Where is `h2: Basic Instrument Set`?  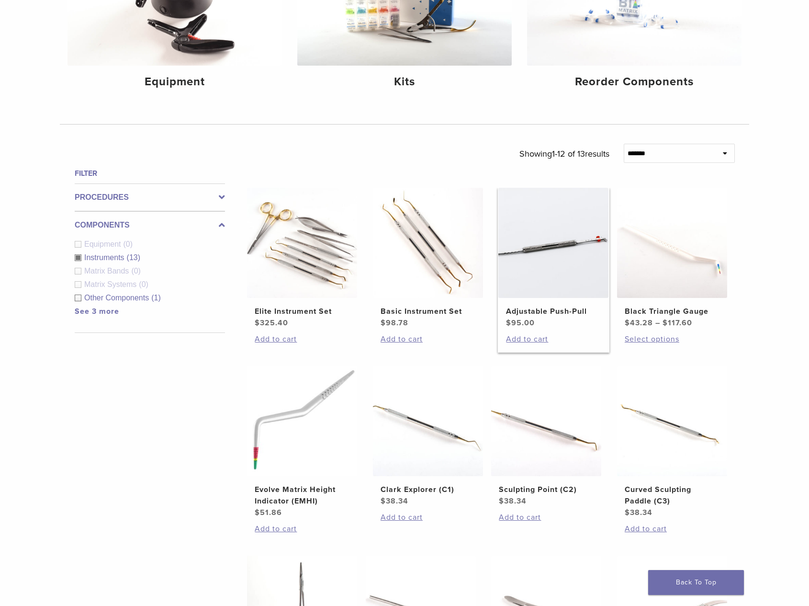 h2: Basic Instrument Set is located at coordinates (428, 311).